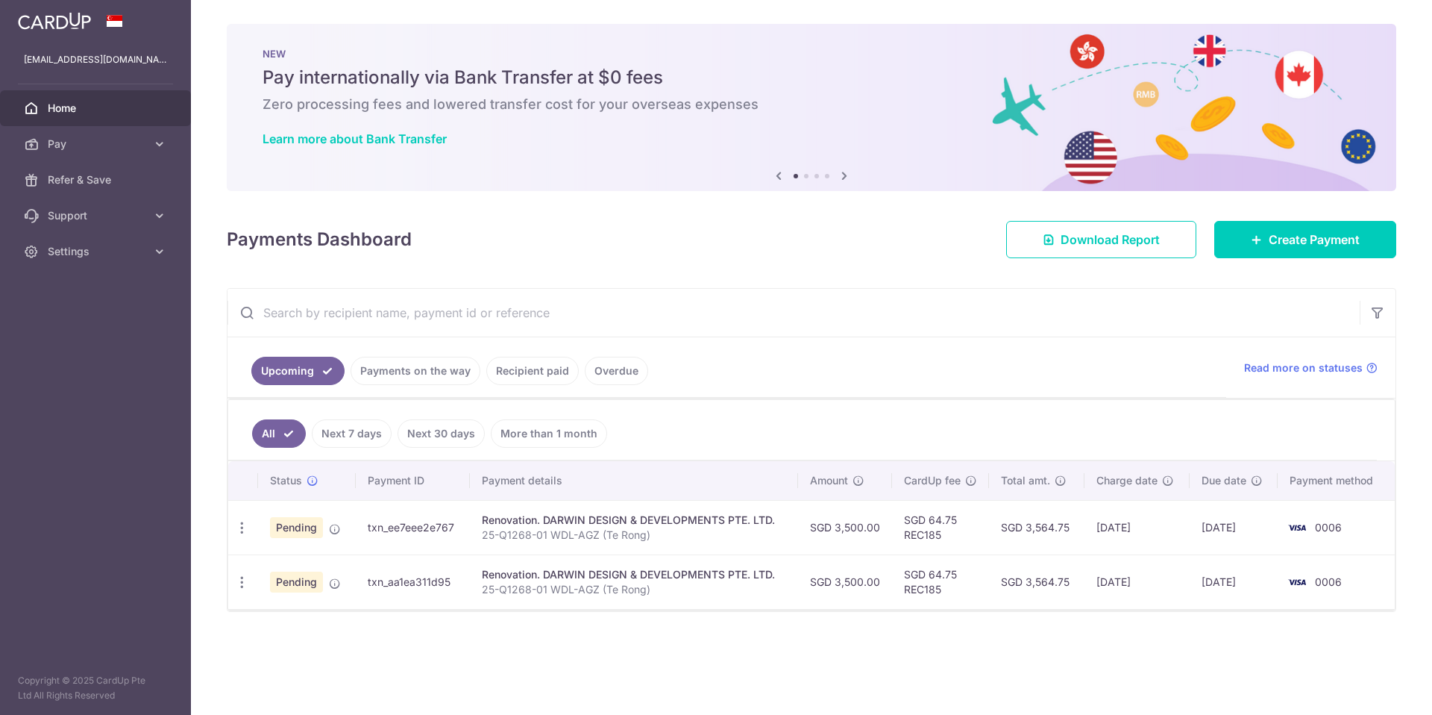 Image resolution: width=1432 pixels, height=715 pixels. Describe the element at coordinates (441, 433) in the screenshot. I see `a: Next 30 days` at that location.